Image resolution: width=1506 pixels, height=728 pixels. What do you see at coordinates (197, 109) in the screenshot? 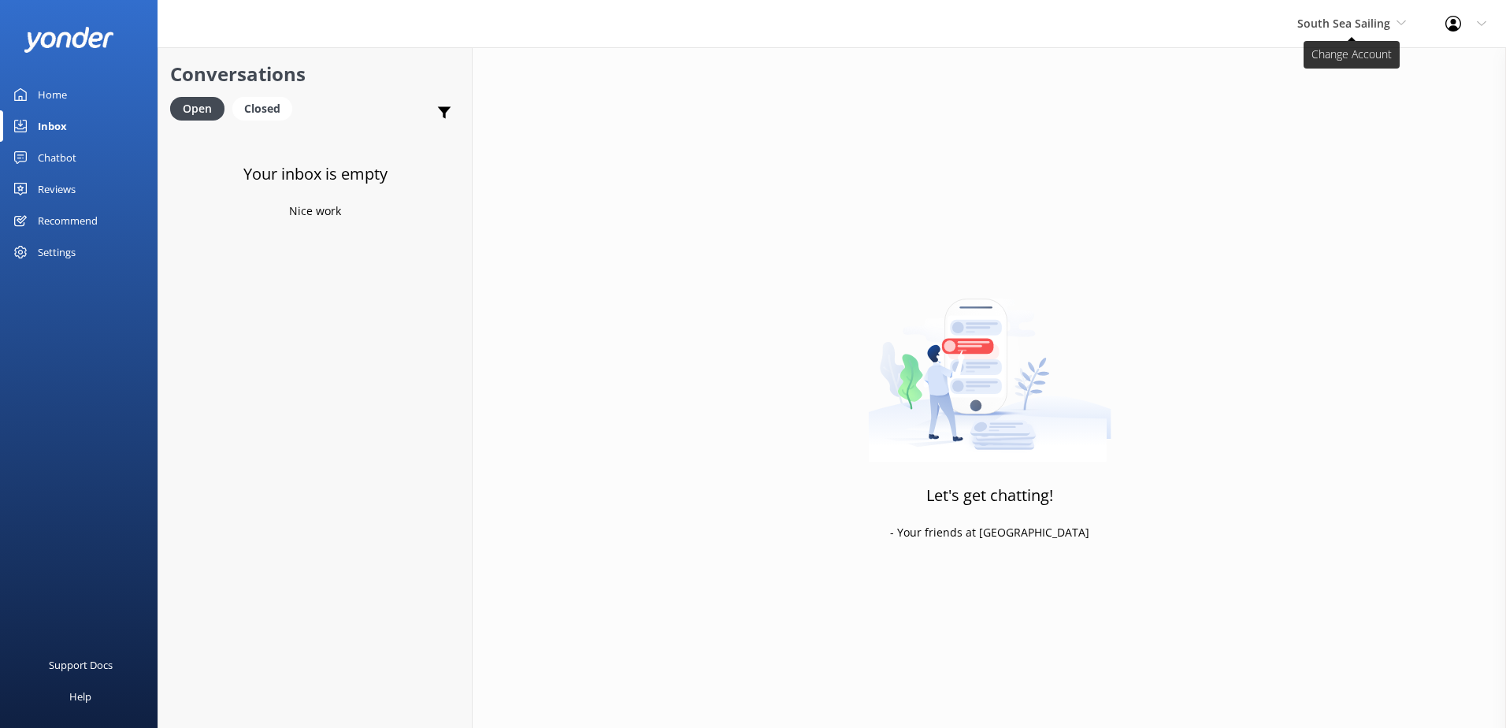
I see `div: Open` at bounding box center [197, 109].